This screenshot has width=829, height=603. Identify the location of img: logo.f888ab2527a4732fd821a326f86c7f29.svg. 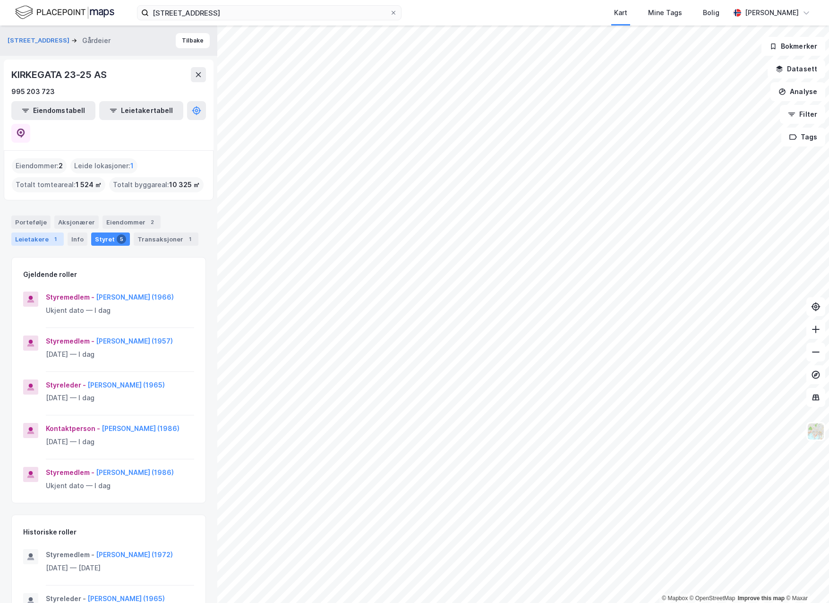
(65, 12).